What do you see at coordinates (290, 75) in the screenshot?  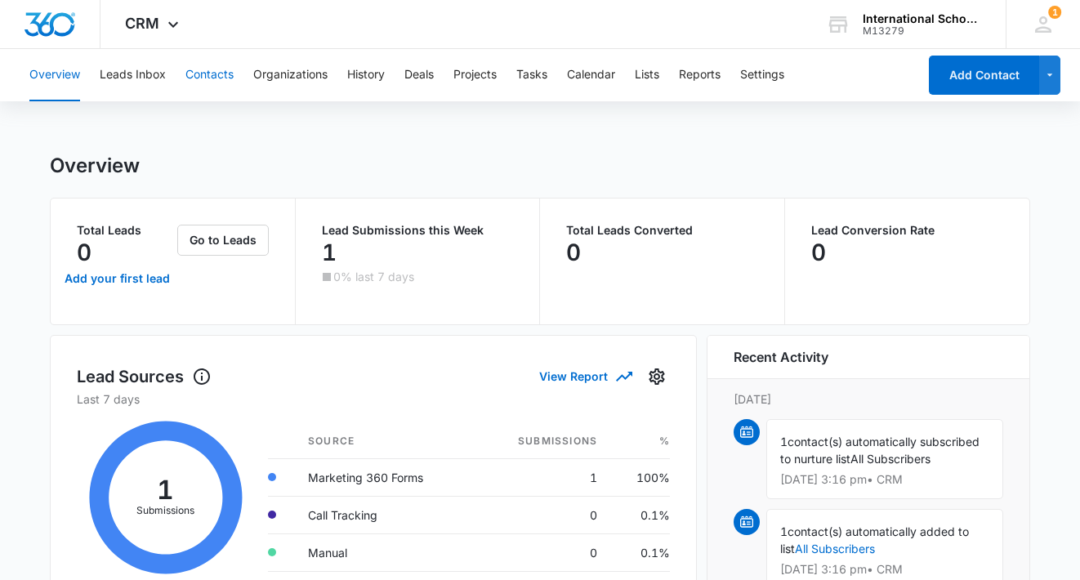 I see `button: Organizations` at bounding box center [290, 75].